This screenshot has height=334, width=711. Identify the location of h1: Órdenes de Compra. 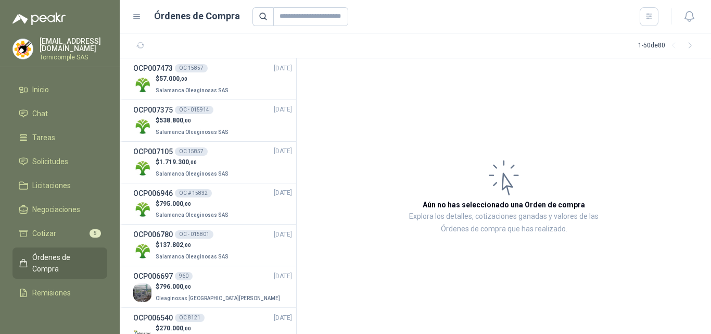
(197, 16).